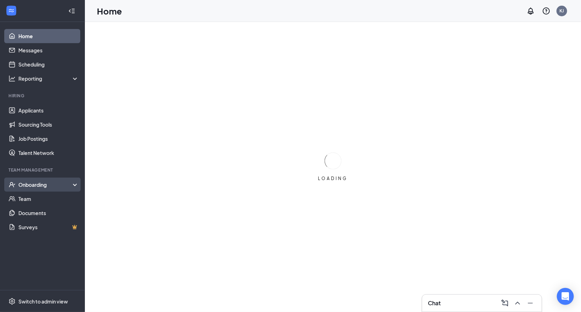 This screenshot has width=581, height=312. I want to click on div: Reporting, so click(49, 78).